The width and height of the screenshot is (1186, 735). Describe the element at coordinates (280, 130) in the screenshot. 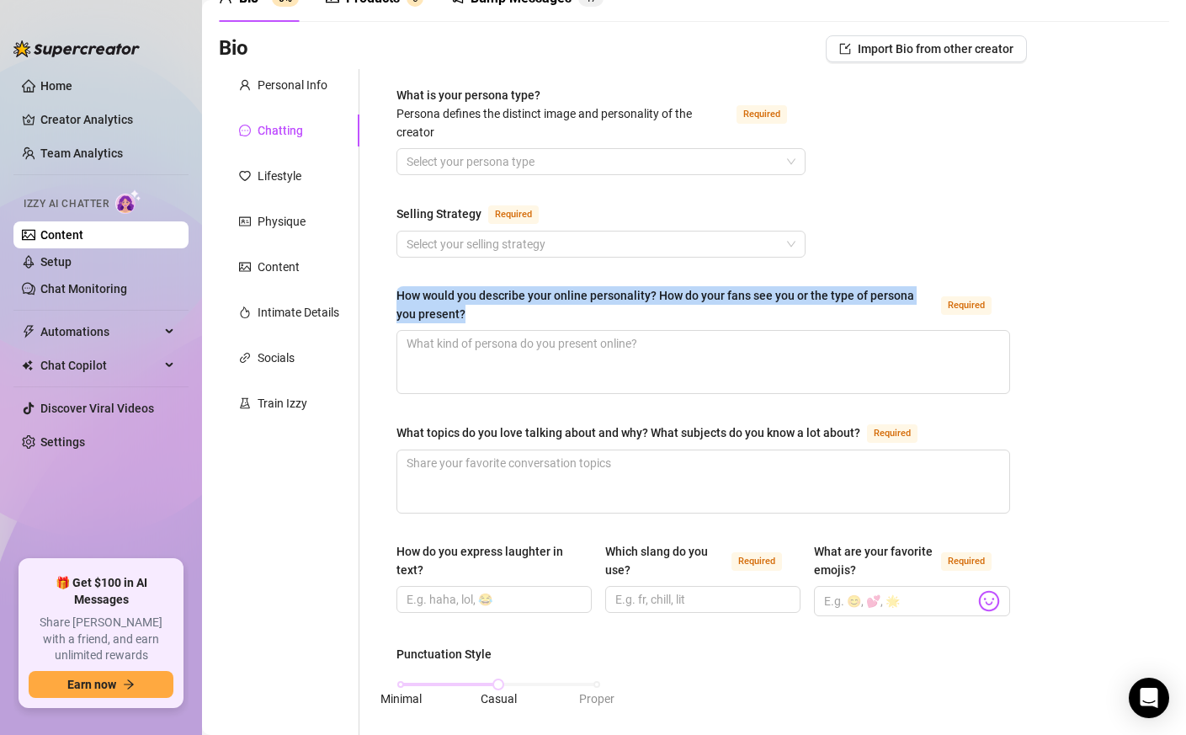

I see `div: Chatting` at that location.